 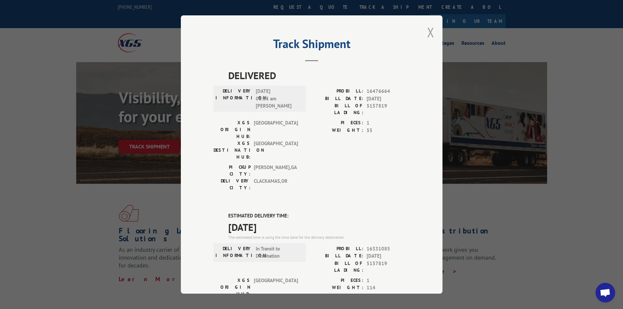 I want to click on label: ESTIMATED DELIVERY TIME:, so click(x=319, y=216).